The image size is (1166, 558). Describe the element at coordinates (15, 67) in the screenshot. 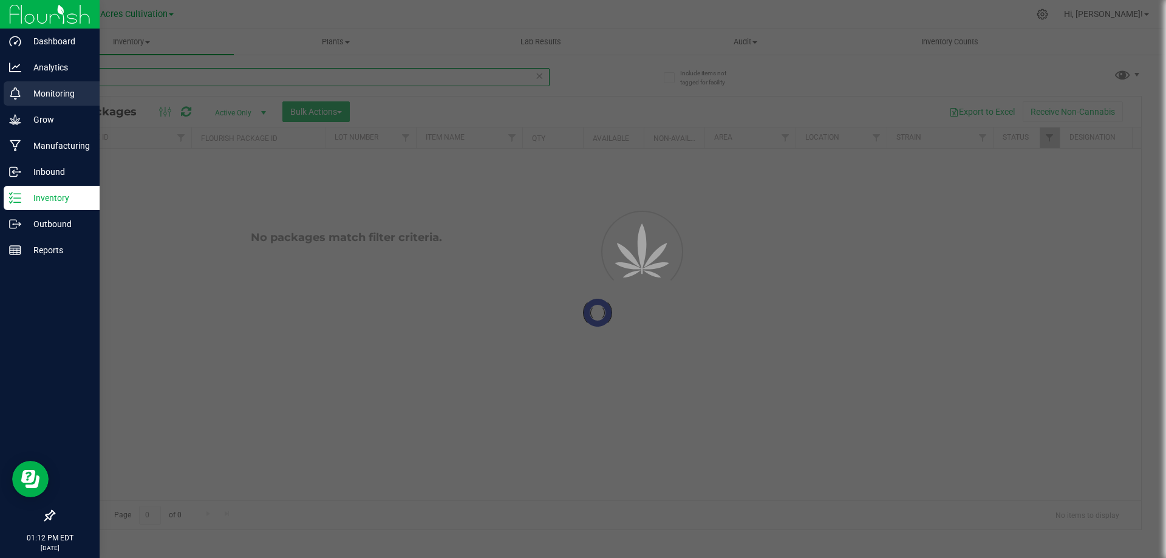

I see `inline-svg: Analytics` at that location.